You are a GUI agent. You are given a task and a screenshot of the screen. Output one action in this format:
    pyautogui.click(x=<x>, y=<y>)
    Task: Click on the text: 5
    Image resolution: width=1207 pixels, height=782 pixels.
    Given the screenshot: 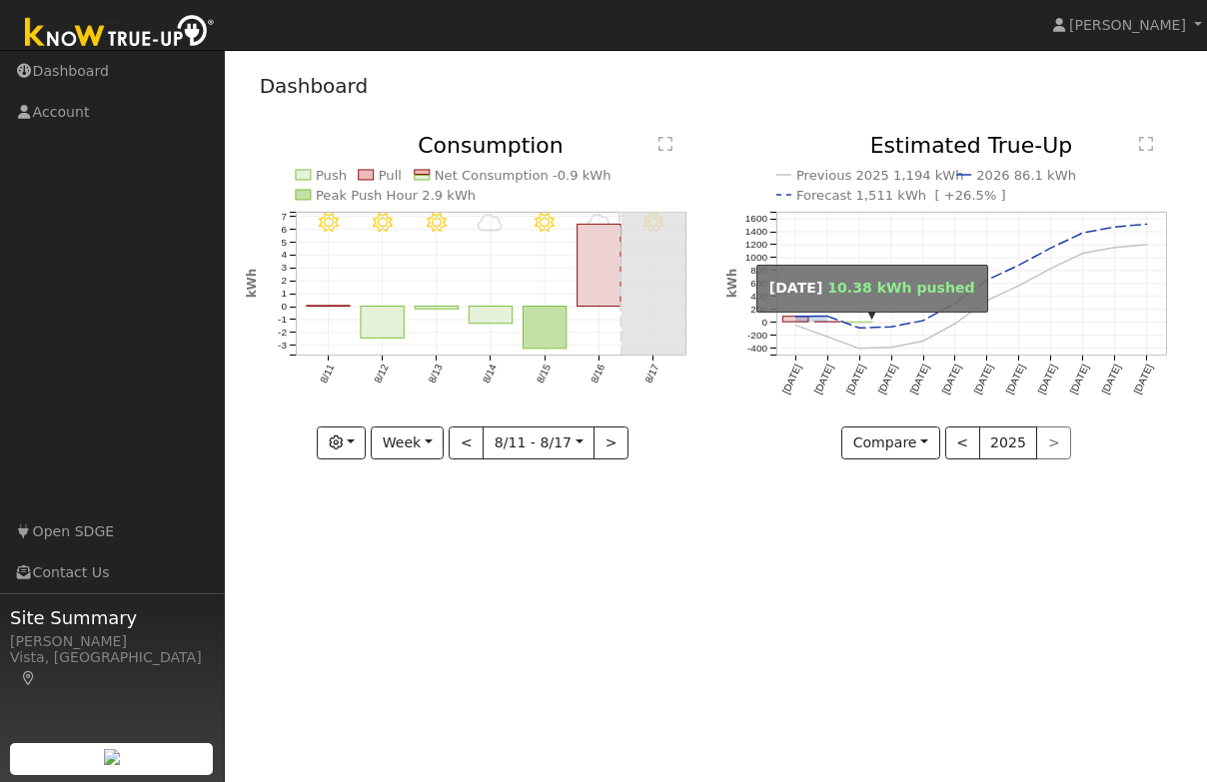 What is the action you would take?
    pyautogui.click(x=284, y=242)
    